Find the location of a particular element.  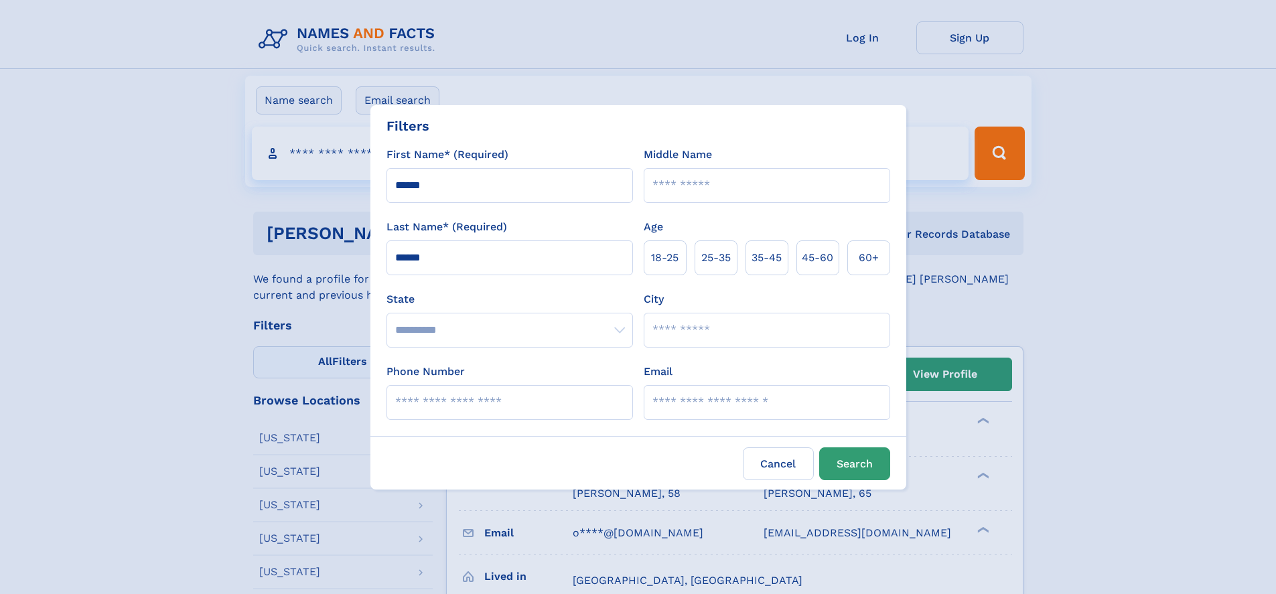

label: Middle Name is located at coordinates (678, 155).